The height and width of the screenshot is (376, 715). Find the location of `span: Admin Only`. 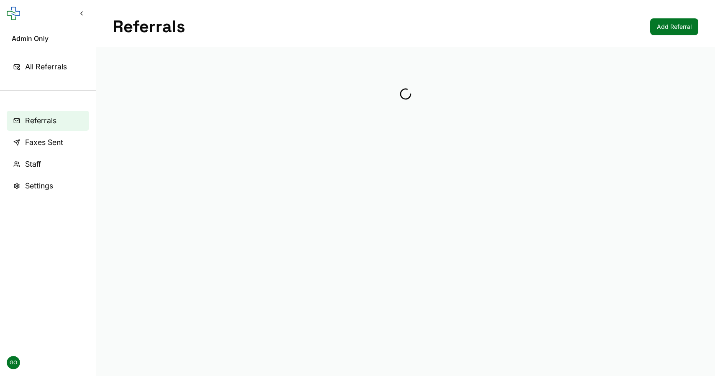

span: Admin Only is located at coordinates (48, 38).